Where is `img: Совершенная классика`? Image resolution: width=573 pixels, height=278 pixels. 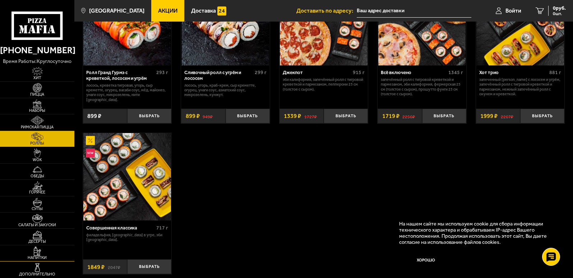
img: Совершенная классика is located at coordinates (127, 176).